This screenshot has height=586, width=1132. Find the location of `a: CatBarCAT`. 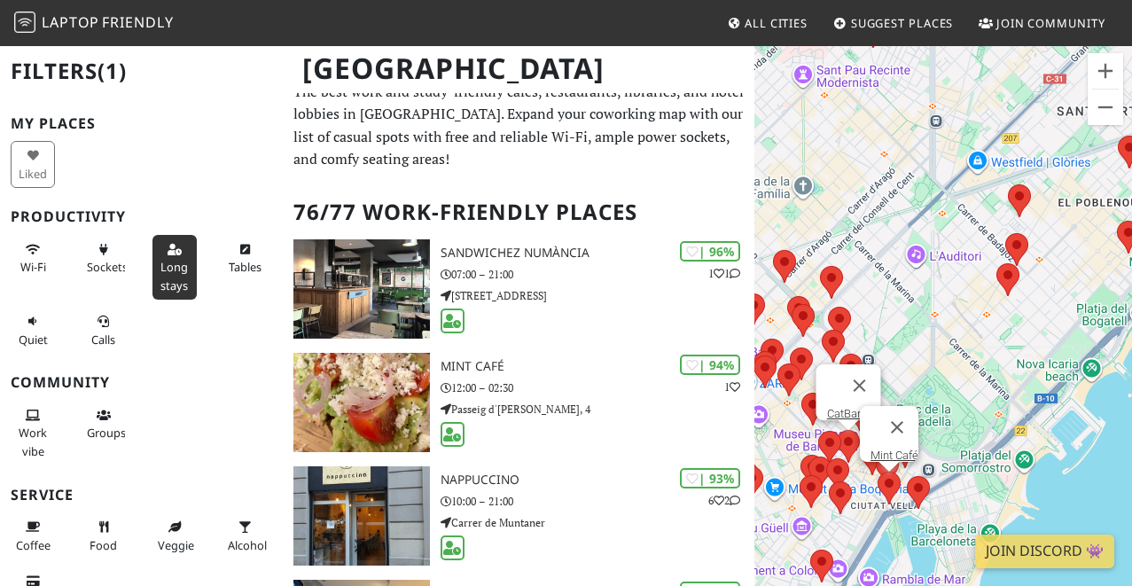

a: CatBarCAT is located at coordinates (854, 413).